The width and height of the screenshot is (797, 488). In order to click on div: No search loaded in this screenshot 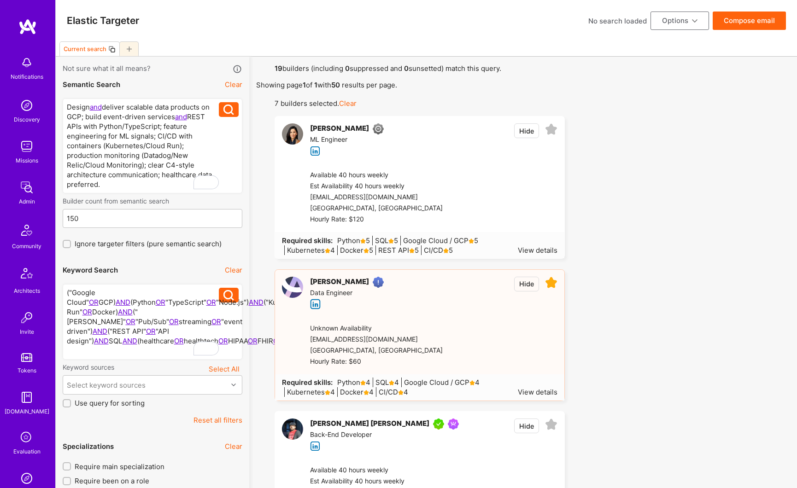, I will do `click(617, 21)`.